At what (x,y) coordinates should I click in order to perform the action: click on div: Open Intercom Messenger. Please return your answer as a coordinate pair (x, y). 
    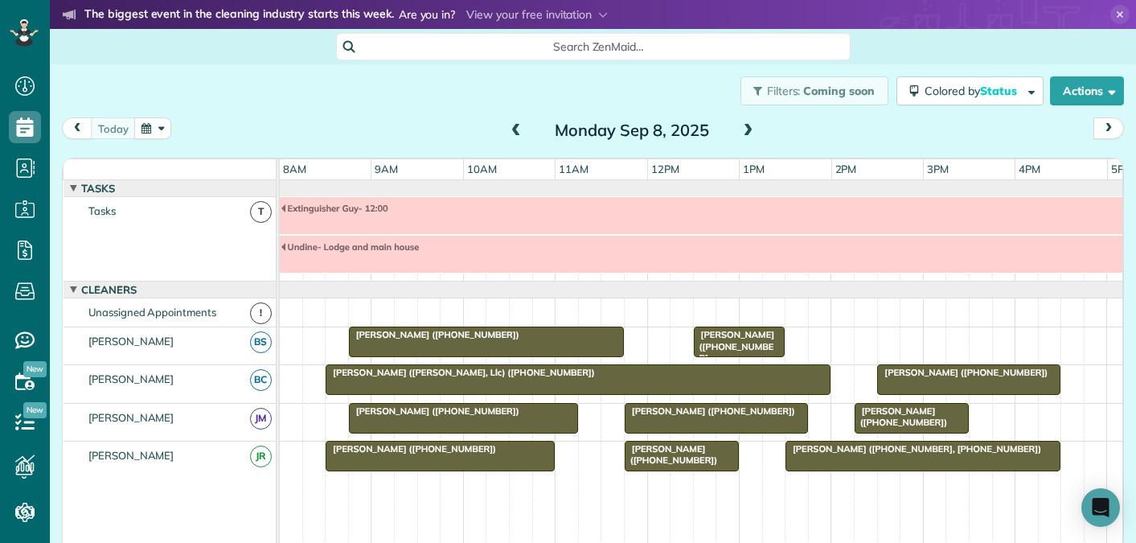
    Looking at the image, I should click on (1101, 508).